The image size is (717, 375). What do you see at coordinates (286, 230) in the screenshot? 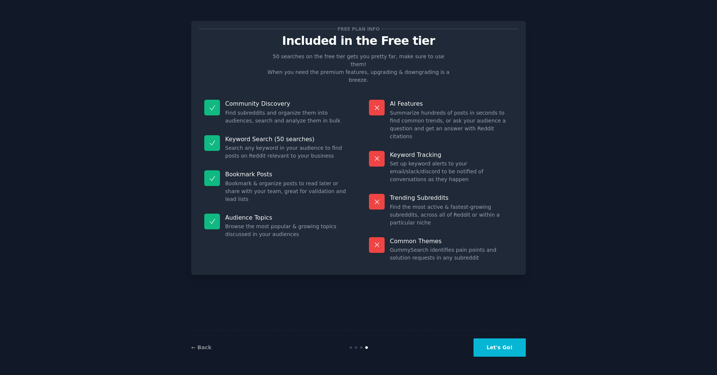
I see `dd: Browse the most popular & growing topics discussed in your audiences` at bounding box center [286, 230].